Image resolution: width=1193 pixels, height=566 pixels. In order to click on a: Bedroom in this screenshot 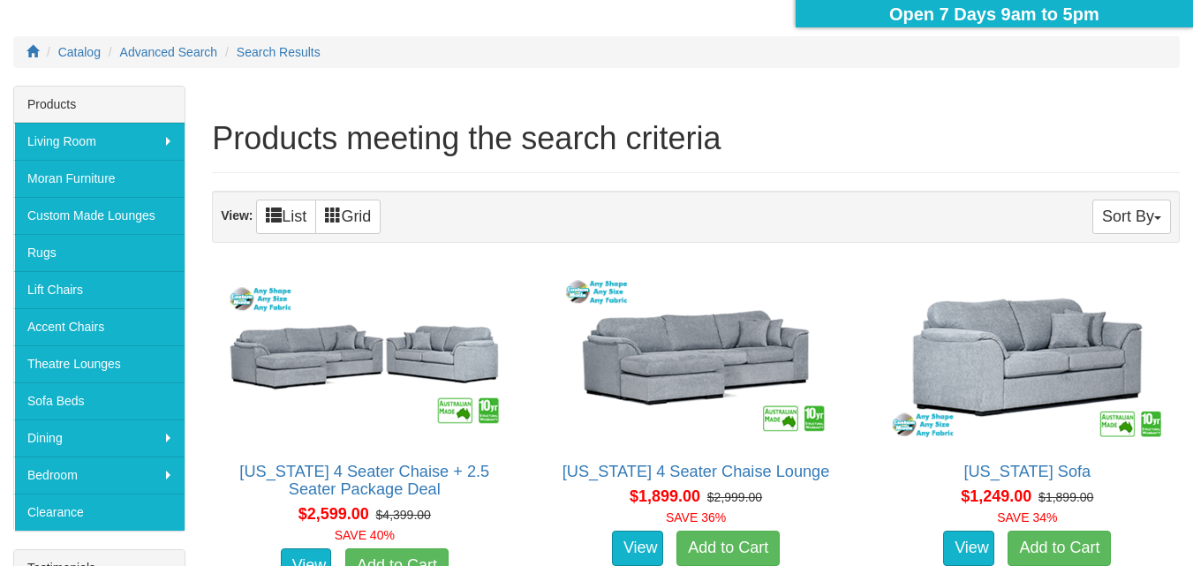, I will do `click(99, 475)`.